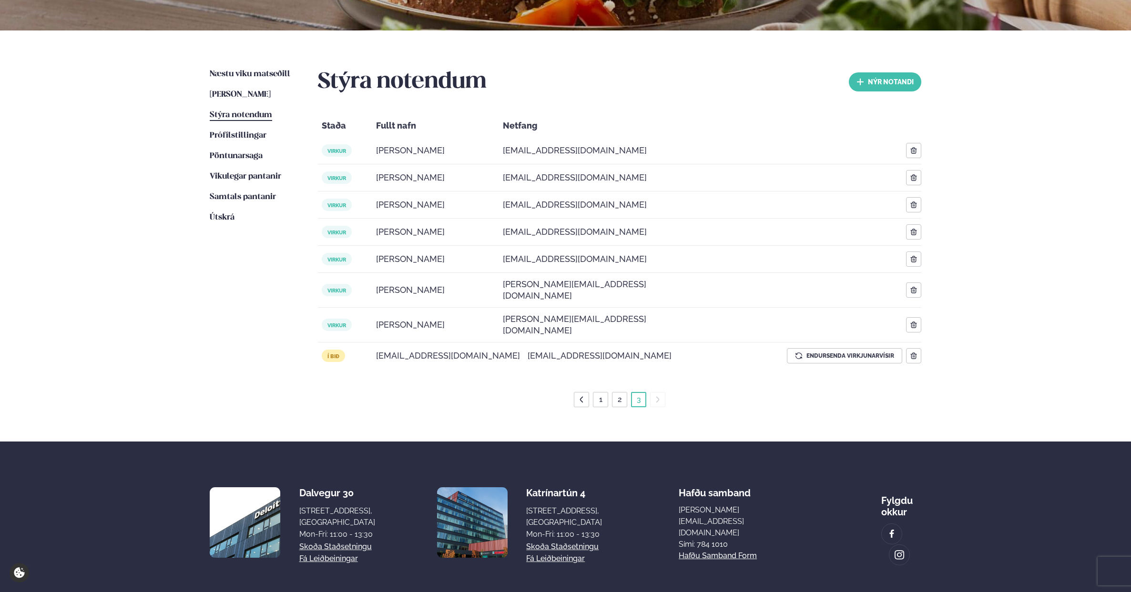 The width and height of the screenshot is (1131, 592). I want to click on span: Samtals pantanir, so click(243, 197).